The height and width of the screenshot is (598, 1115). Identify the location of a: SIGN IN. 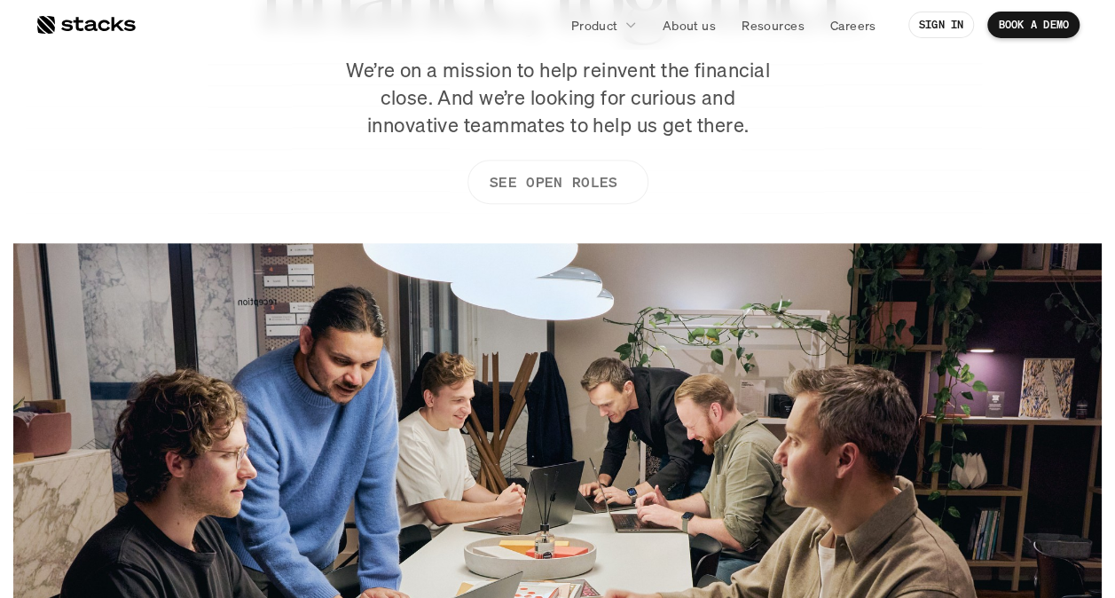
(941, 25).